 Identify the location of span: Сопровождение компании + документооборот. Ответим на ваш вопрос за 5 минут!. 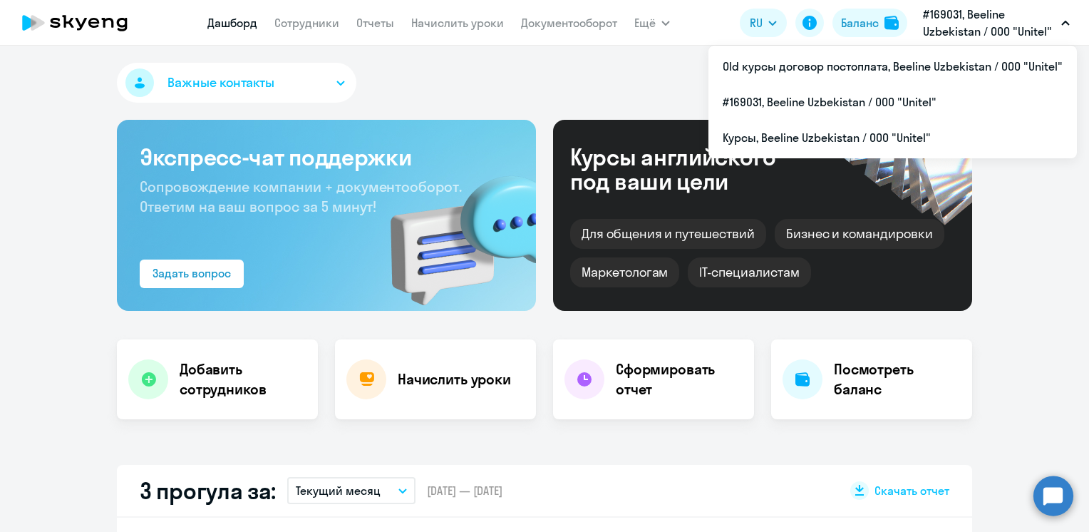
(301, 196).